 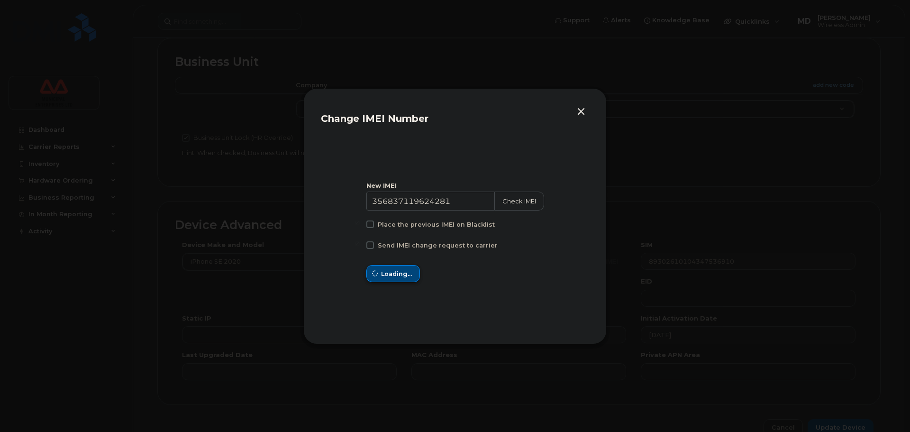 What do you see at coordinates (519, 201) in the screenshot?
I see `button: Check IMEI` at bounding box center [519, 201].